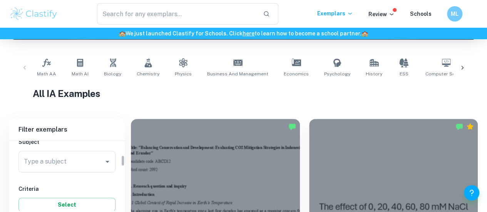 This screenshot has height=212, width=487. What do you see at coordinates (80, 74) in the screenshot?
I see `span: Math AI` at bounding box center [80, 74].